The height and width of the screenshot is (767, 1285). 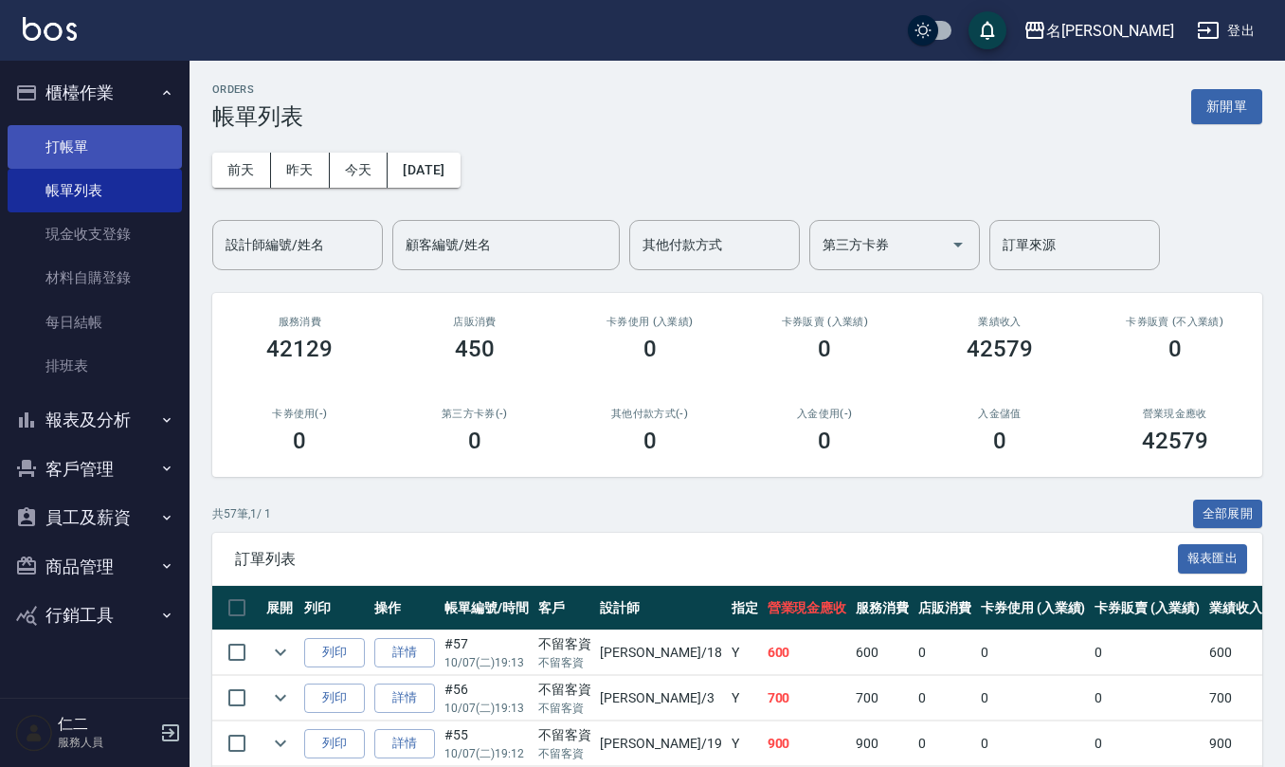 What do you see at coordinates (299, 321) in the screenshot?
I see `h3: 服務消費` at bounding box center [299, 321].